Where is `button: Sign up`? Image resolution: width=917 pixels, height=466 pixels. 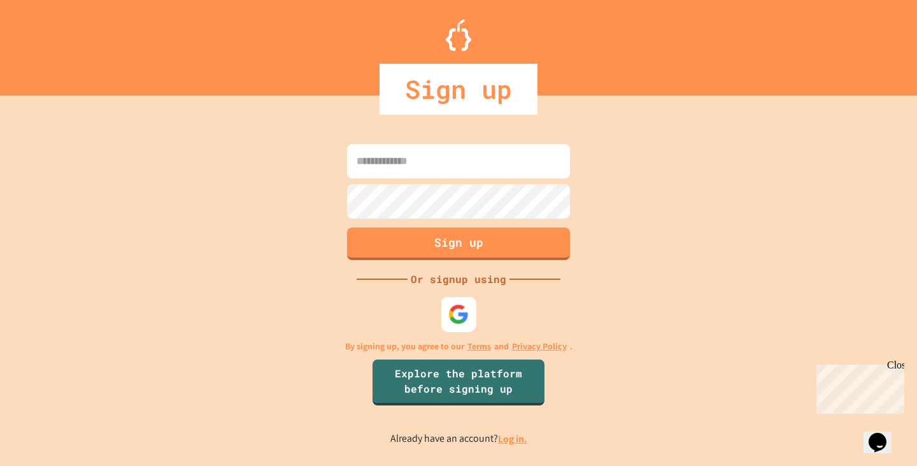 button: Sign up is located at coordinates (459, 243).